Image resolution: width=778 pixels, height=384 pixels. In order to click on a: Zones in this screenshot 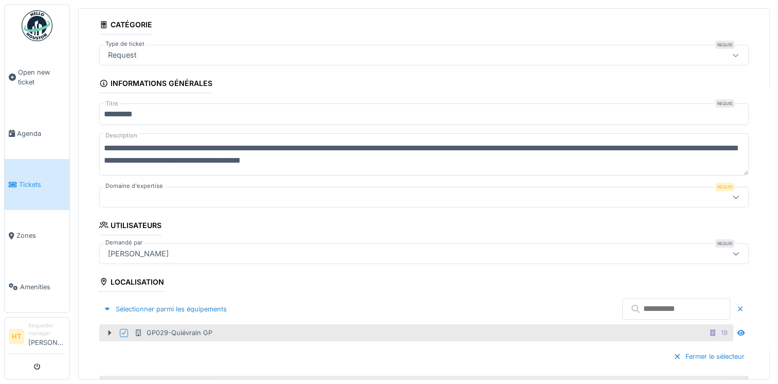, I will do `click(37, 235)`.